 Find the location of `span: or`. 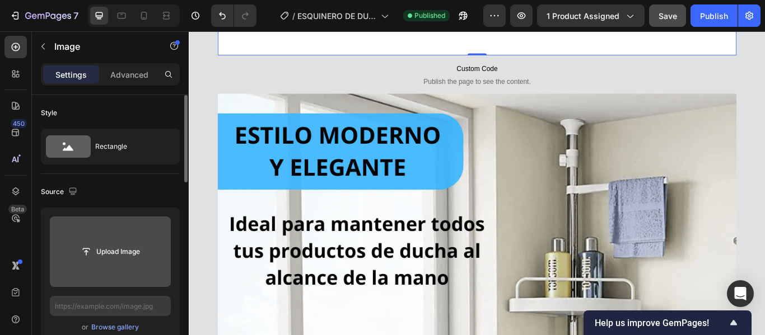

span: or is located at coordinates (85, 328).